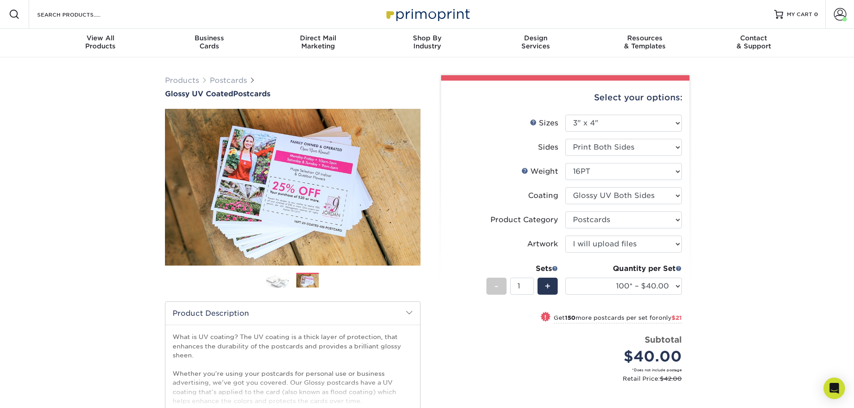 The height and width of the screenshot is (408, 854). What do you see at coordinates (199, 94) in the screenshot?
I see `span: Glossy UV Coated` at bounding box center [199, 94].